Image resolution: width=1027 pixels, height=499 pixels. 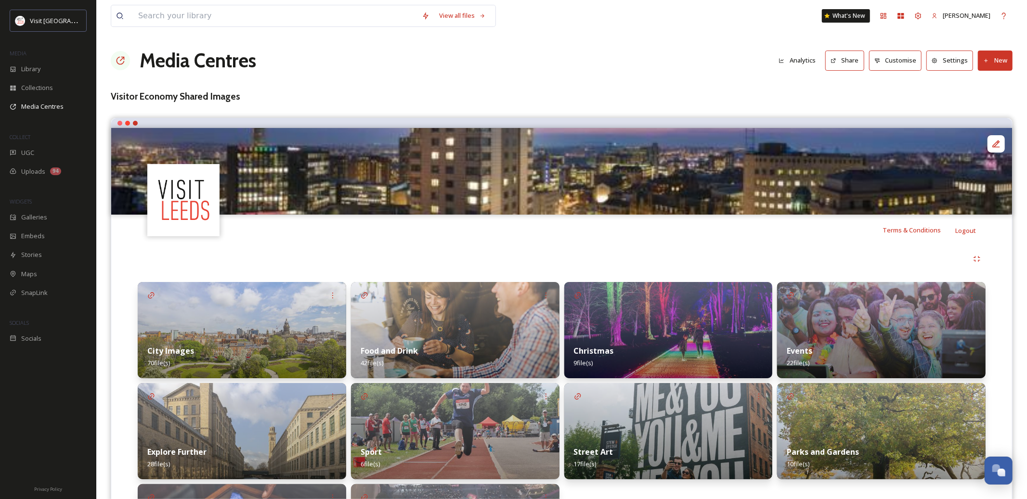 What do you see at coordinates (668, 431) in the screenshot?
I see `img: 7b28ebed-594a-4dfa-9134-fa8fbe935133.jpg` at bounding box center [668, 431].